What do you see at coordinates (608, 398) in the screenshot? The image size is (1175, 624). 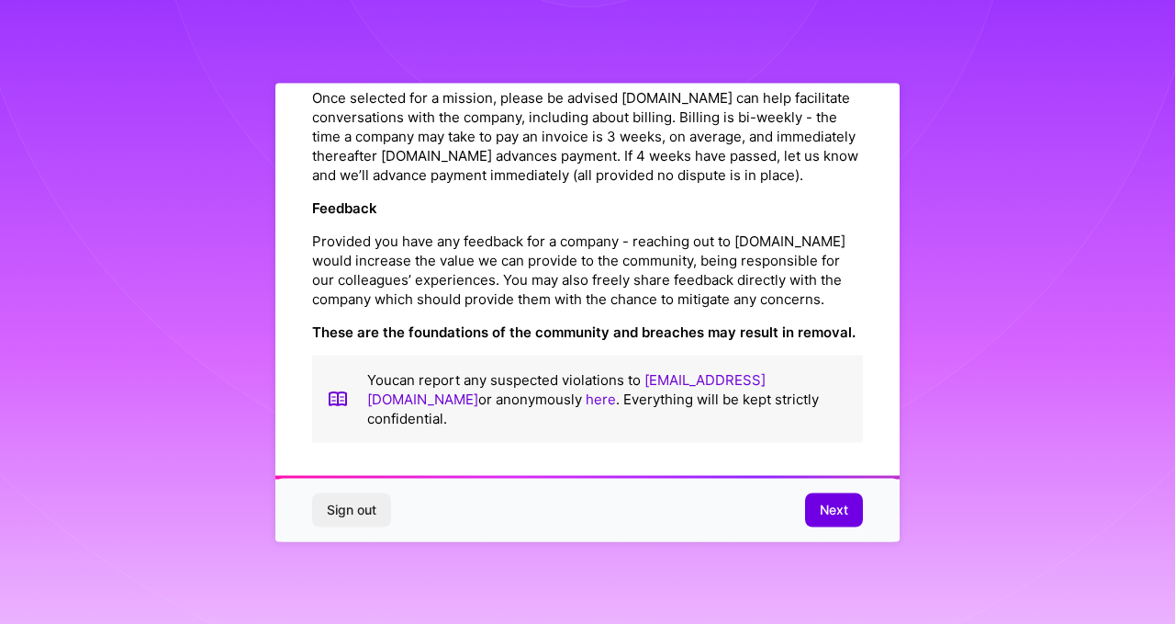 I see `p: You can report any suspected violations to or anonymously . Everything will be kept strictly conf...` at bounding box center [608, 398].